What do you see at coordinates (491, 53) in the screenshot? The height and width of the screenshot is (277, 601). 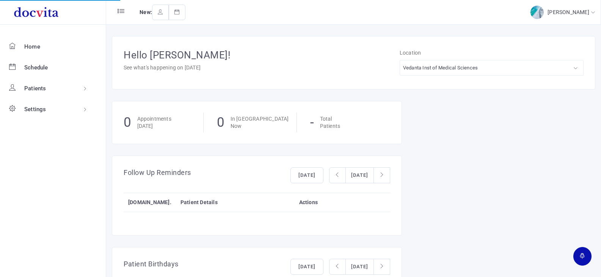 I see `p: Location` at bounding box center [491, 53].